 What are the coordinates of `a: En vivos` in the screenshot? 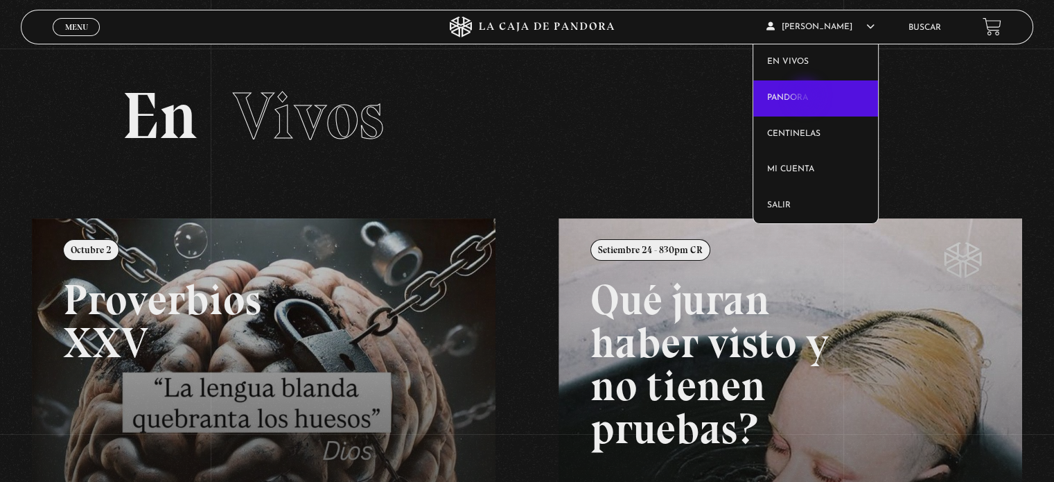 It's located at (816, 62).